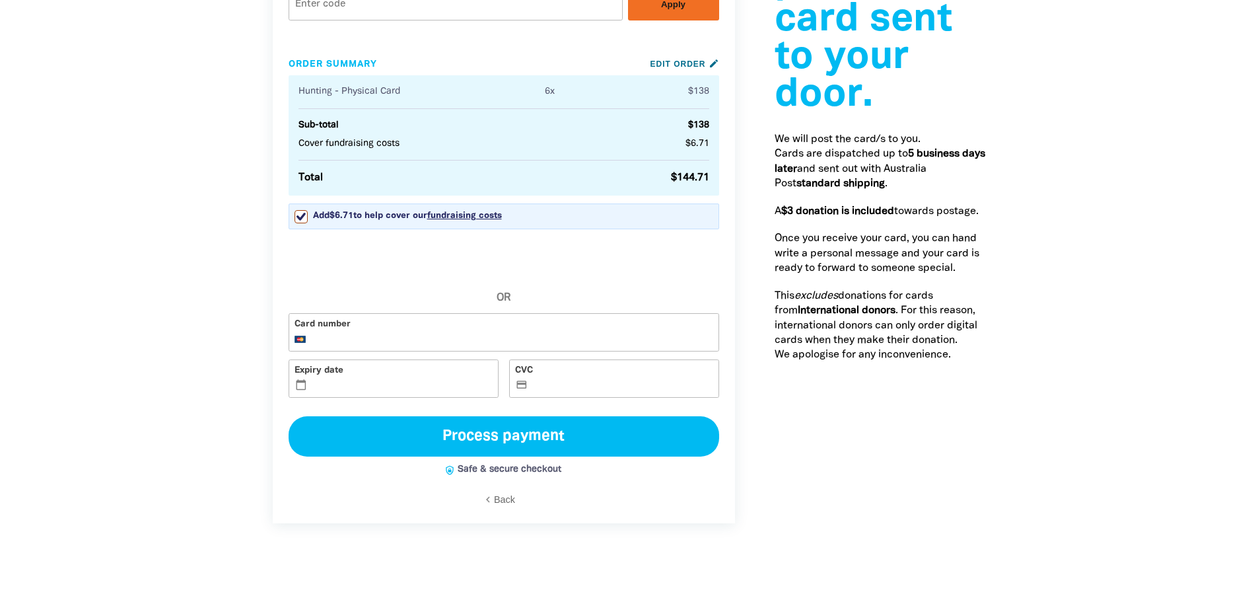 The image size is (1258, 602). What do you see at coordinates (503, 500) in the screenshot?
I see `button: chevron_leftBack` at bounding box center [503, 500].